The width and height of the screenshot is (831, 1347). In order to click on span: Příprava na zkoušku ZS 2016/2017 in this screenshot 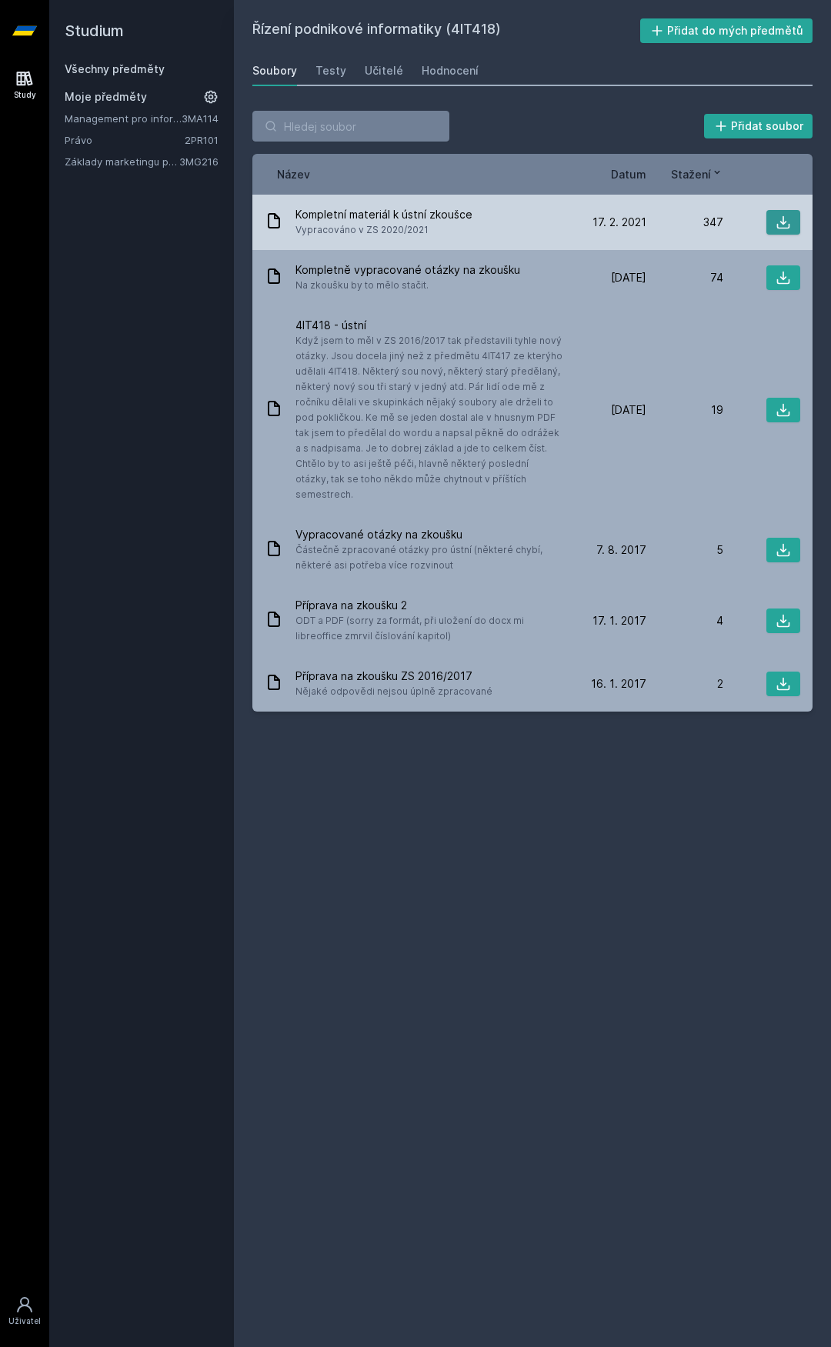, I will do `click(394, 676)`.